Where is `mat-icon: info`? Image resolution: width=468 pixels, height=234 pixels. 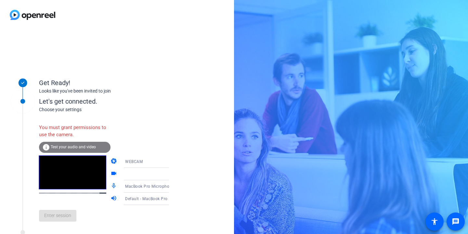
mat-icon: info is located at coordinates (46, 147).